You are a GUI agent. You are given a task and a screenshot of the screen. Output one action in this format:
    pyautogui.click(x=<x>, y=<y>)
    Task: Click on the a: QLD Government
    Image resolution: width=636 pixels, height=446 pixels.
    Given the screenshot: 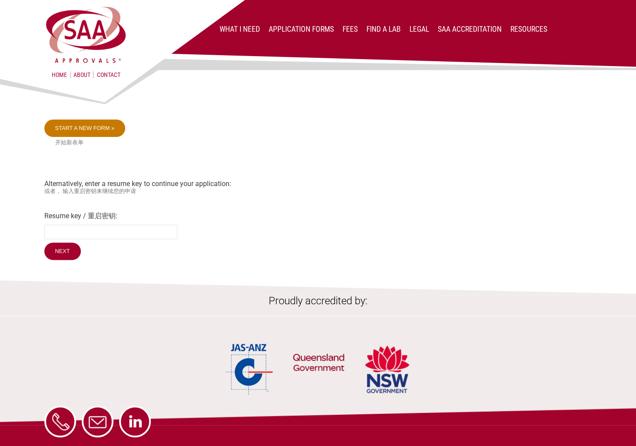 What is the action you would take?
    pyautogui.click(x=319, y=364)
    